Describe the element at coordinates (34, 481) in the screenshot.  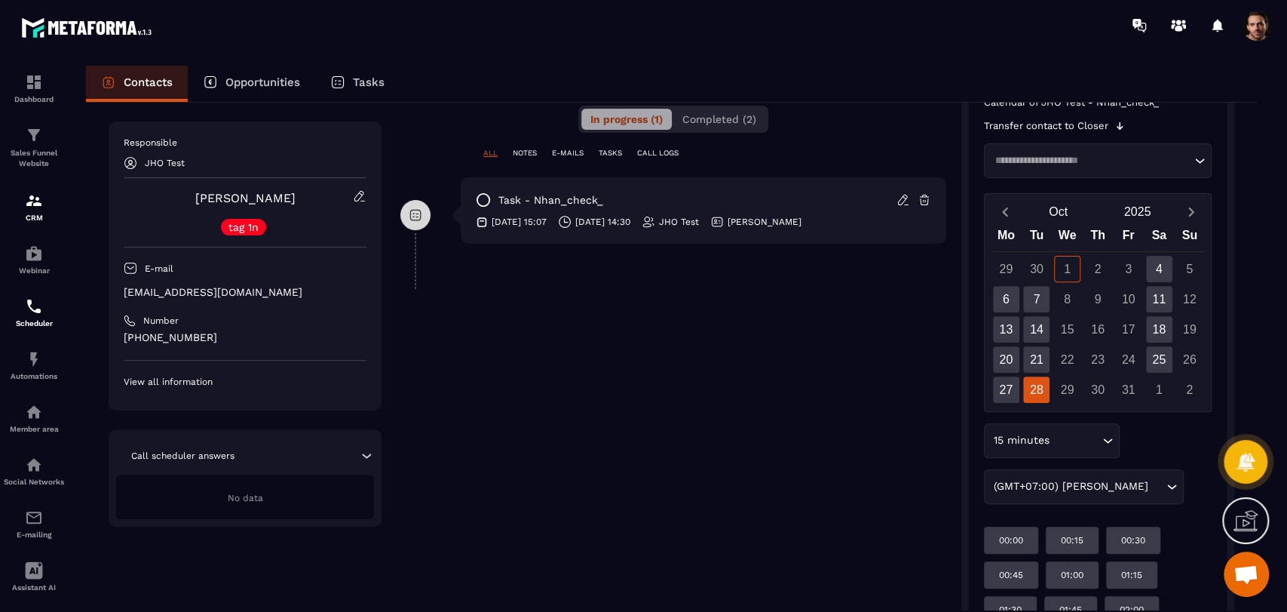
I see `p: Social Networks` at that location.